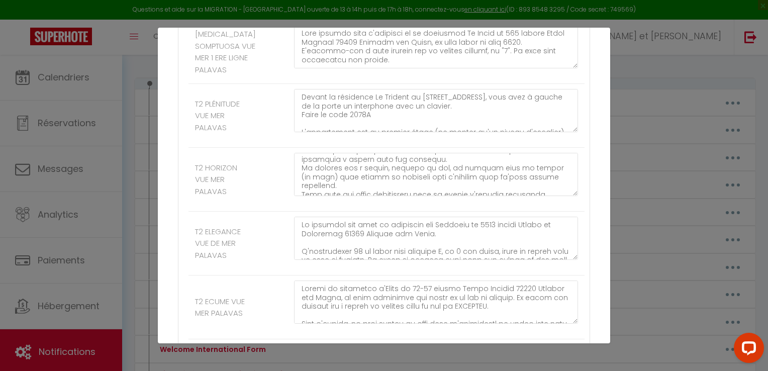 The width and height of the screenshot is (768, 371). I want to click on label: T2 HORIZON VUE MER PALAVAS, so click(221, 179).